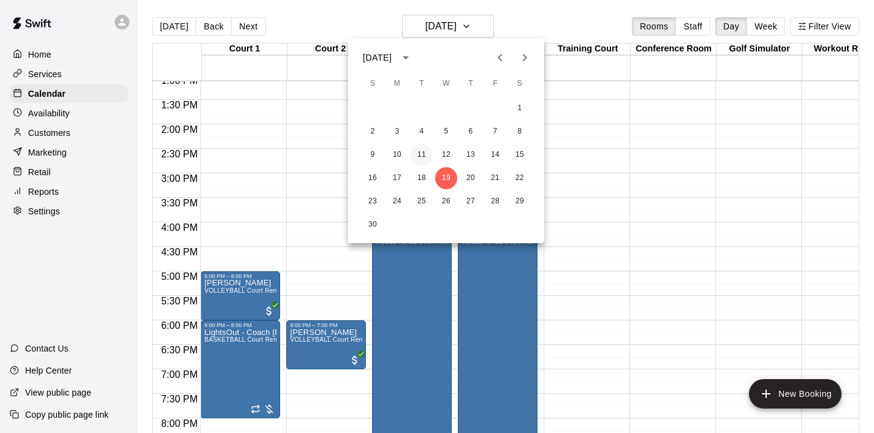  Describe the element at coordinates (495, 155) in the screenshot. I see `button: 14` at that location.